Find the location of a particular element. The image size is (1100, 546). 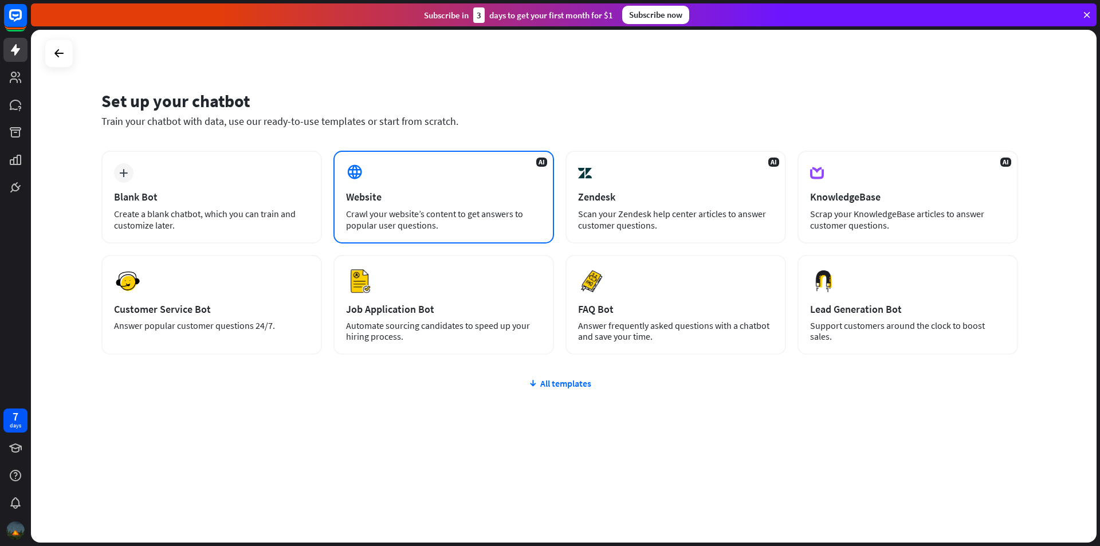

div: Job Application Bot is located at coordinates (443, 309).